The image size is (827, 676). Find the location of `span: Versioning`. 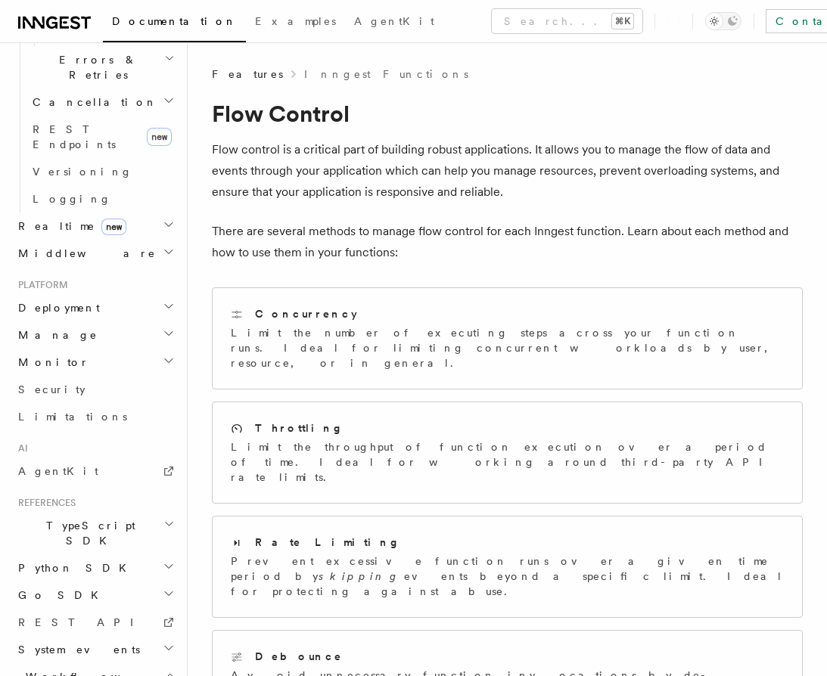

span: Versioning is located at coordinates (82, 172).